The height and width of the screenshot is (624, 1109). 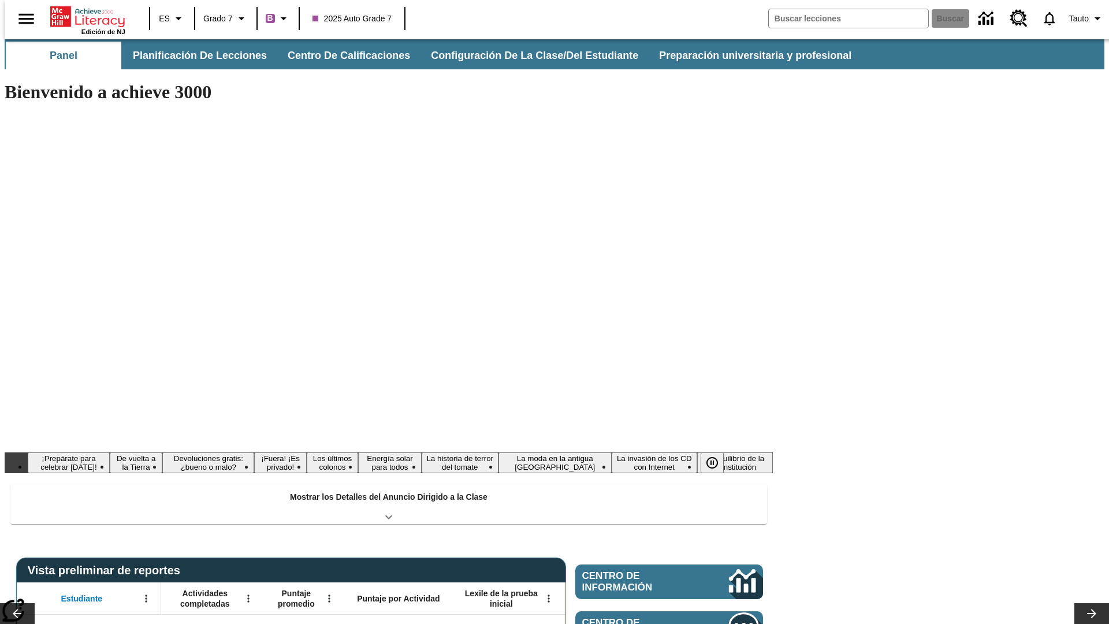 What do you see at coordinates (218, 18) in the screenshot?
I see `span: Grado 7` at bounding box center [218, 18].